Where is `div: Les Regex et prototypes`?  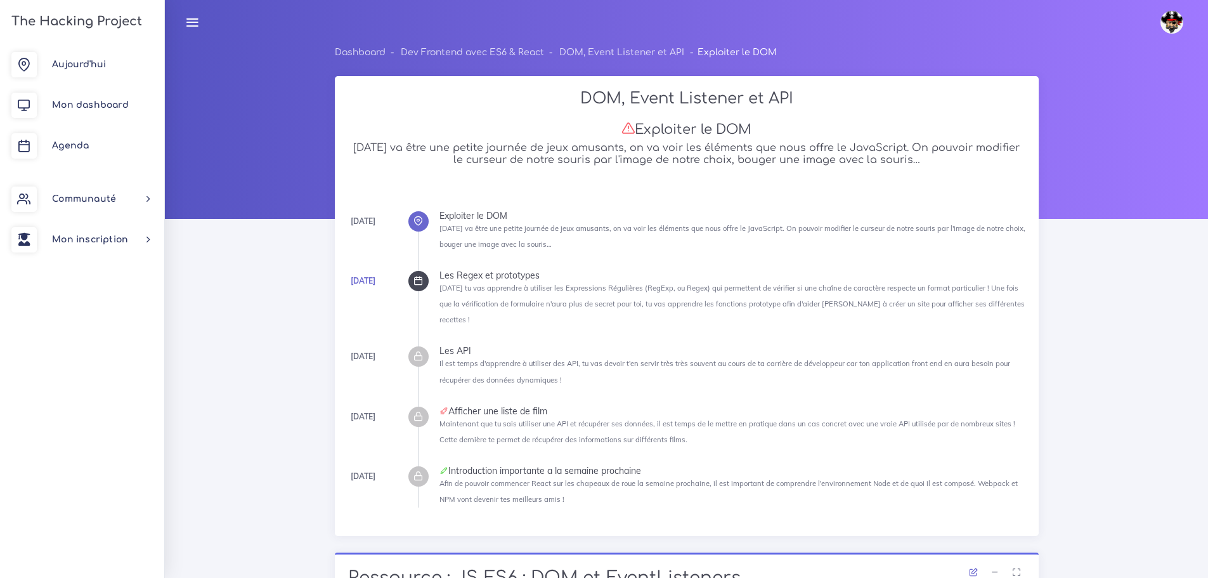 div: Les Regex et prototypes is located at coordinates (733, 275).